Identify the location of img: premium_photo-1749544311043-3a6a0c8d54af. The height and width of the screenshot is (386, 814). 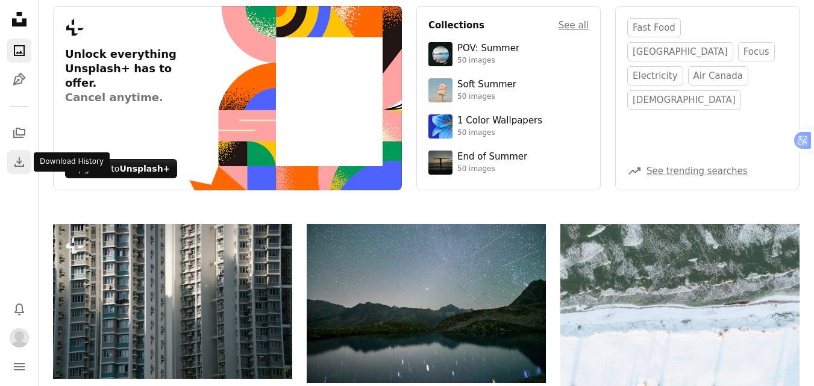
(440, 90).